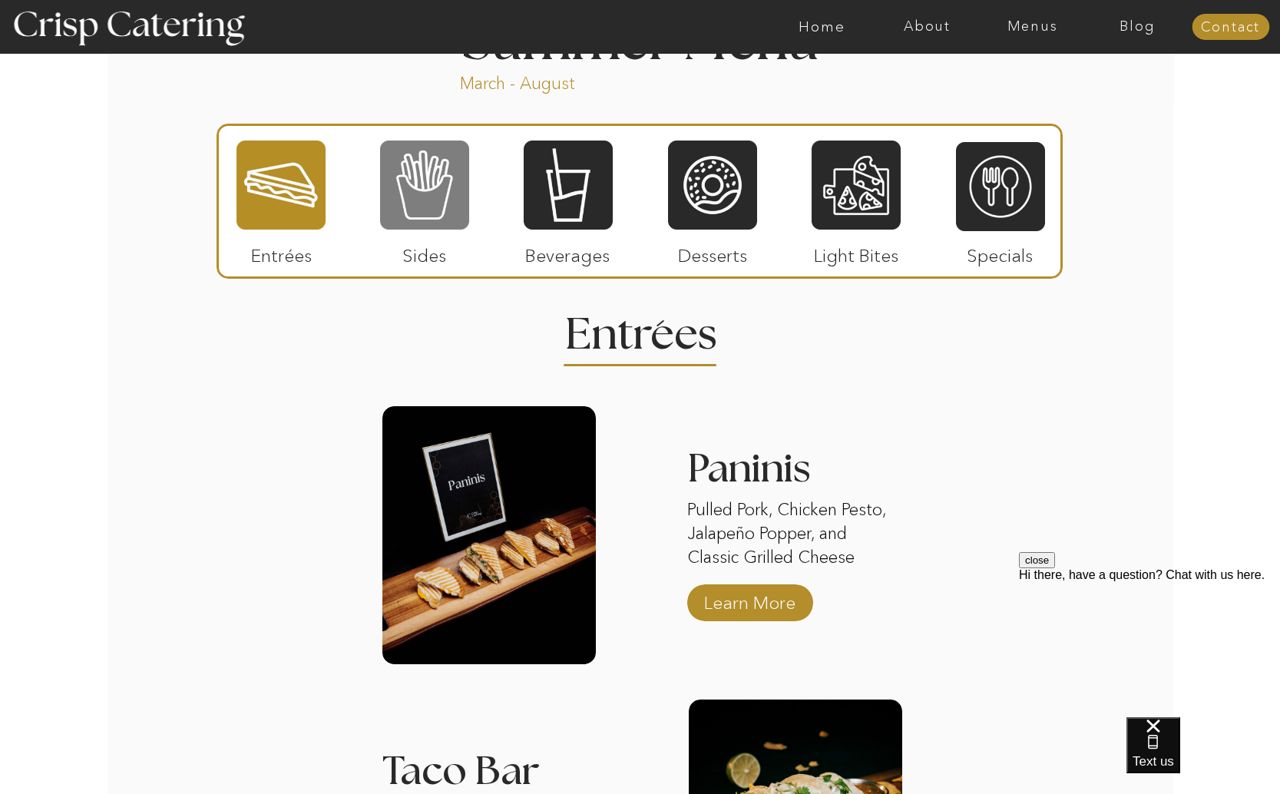 This screenshot has height=794, width=1280. What do you see at coordinates (565, 81) in the screenshot?
I see `p: March - August` at bounding box center [565, 81].